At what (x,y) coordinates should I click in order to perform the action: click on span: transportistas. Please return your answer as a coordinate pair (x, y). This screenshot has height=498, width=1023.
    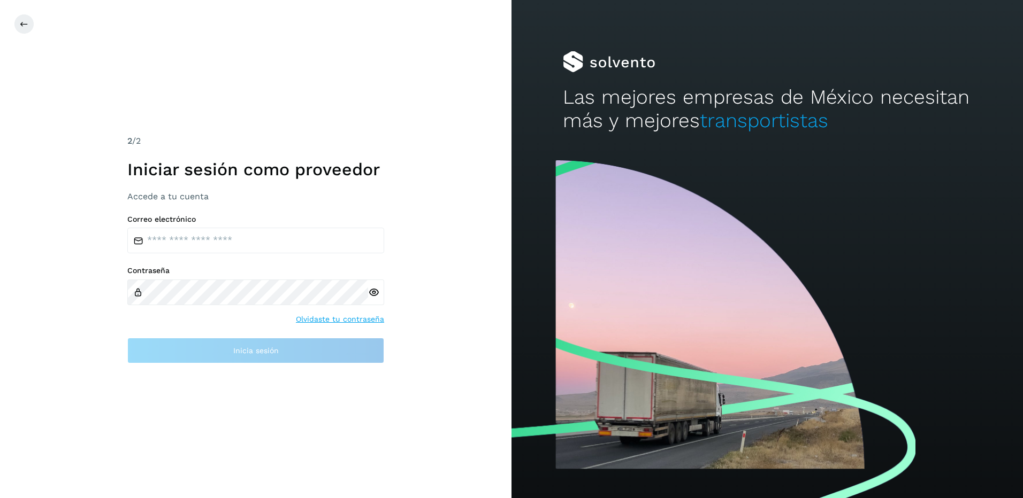
    Looking at the image, I should click on (764, 120).